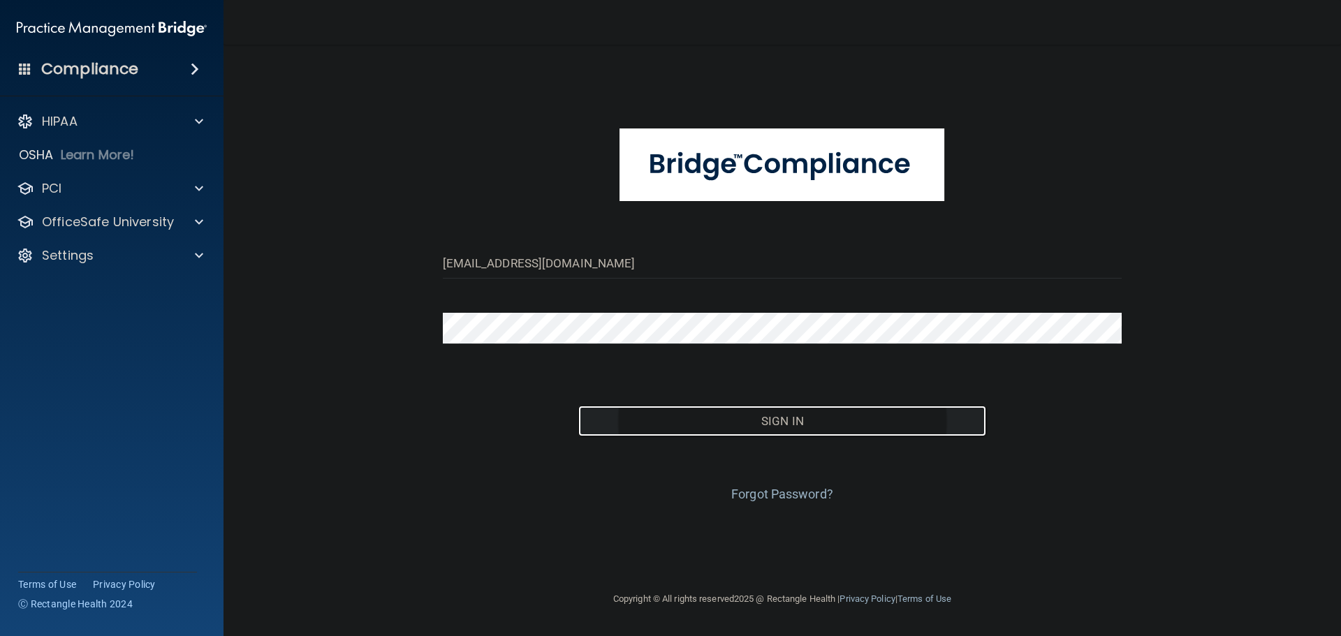  Describe the element at coordinates (110, 256) in the screenshot. I see `a: Settings` at that location.